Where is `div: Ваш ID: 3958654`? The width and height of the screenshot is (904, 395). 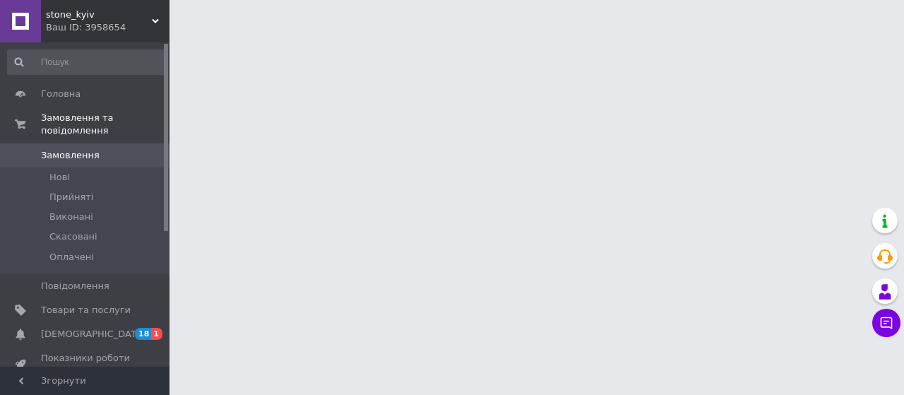
div: Ваш ID: 3958654 is located at coordinates (107, 28).